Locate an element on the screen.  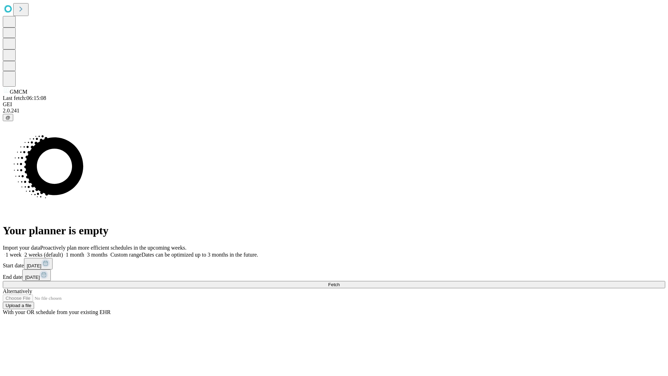
div: 2.0.241 is located at coordinates (334, 111).